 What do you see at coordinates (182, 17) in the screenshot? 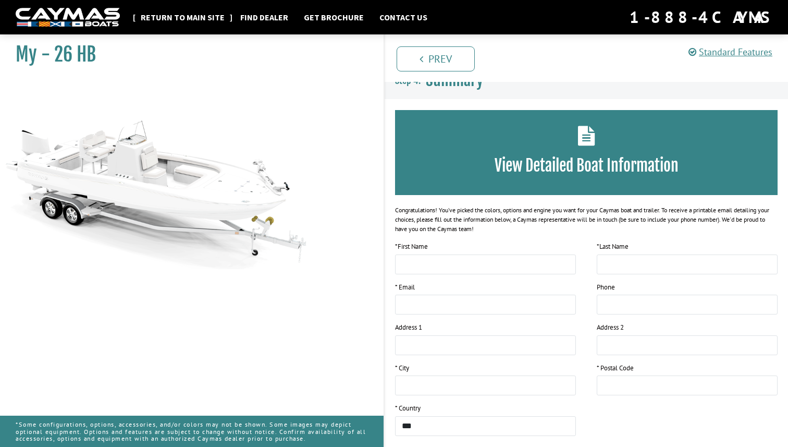
I see `a: Return to main site` at bounding box center [182, 17].